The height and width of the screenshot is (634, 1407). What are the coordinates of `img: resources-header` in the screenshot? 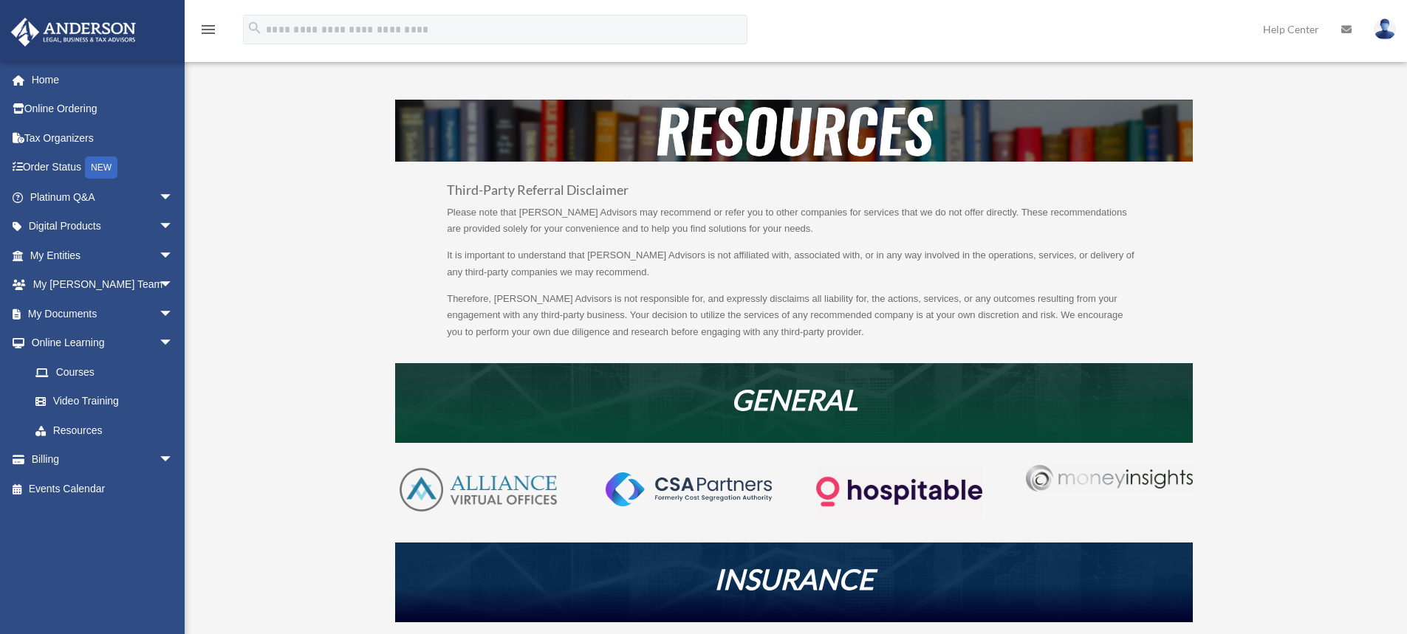 It's located at (794, 131).